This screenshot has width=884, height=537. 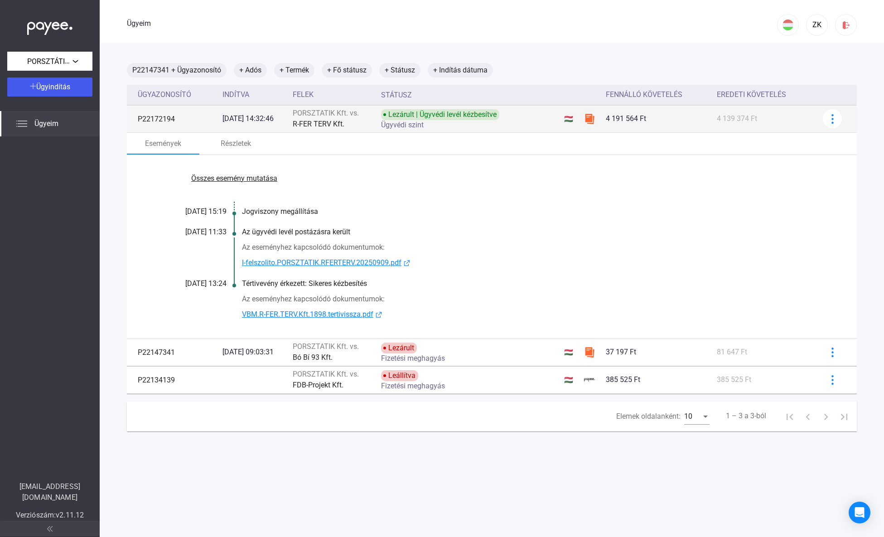 I want to click on font: Lezárult | Ügyvédi levél kézbesítve, so click(x=442, y=114).